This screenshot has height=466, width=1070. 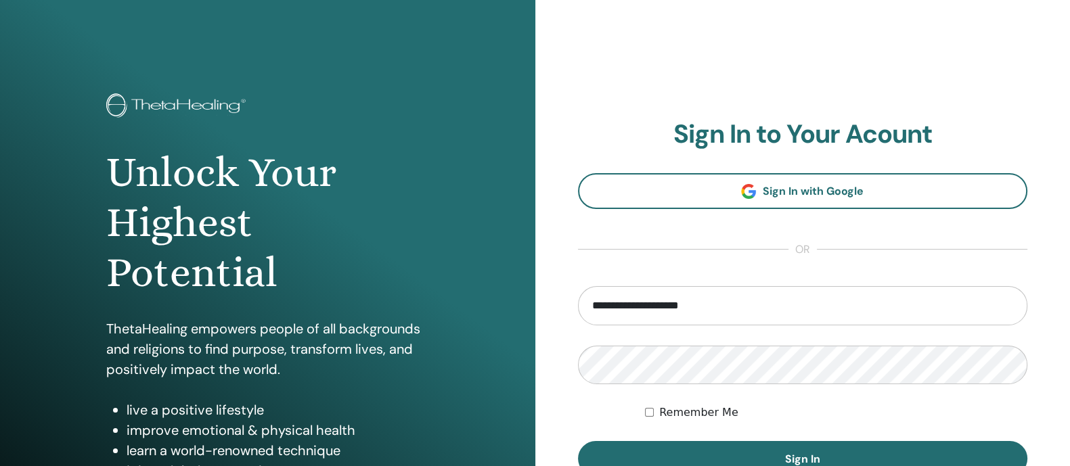 I want to click on div: Keep me authenticated indefinitely or until I manually logout, so click(x=836, y=413).